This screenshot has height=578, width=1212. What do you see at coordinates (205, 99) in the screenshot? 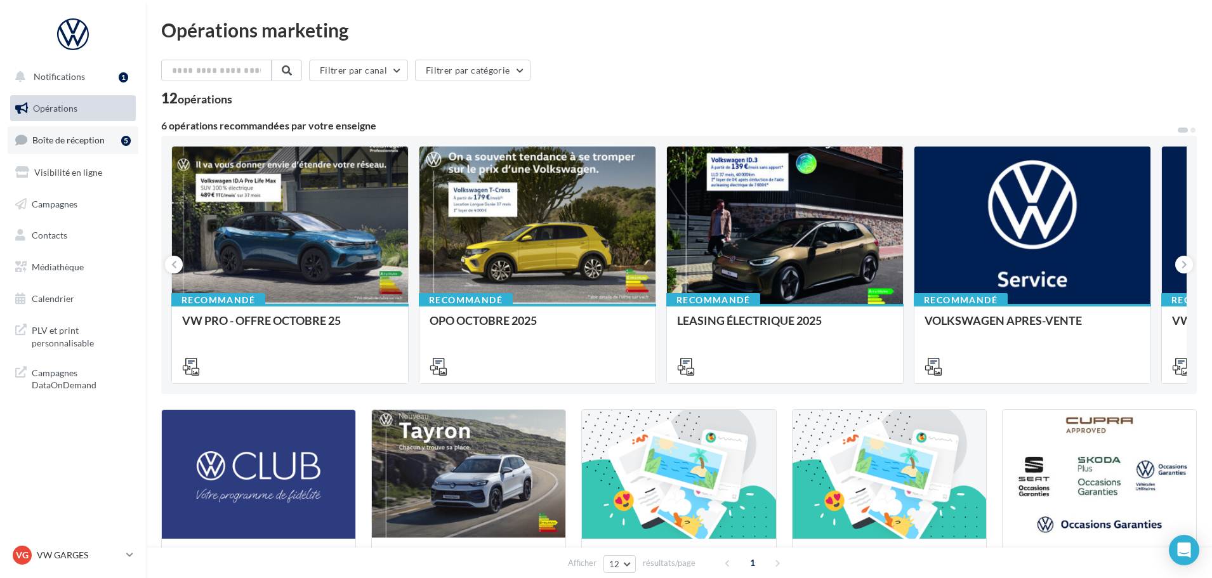
I see `div: opérations` at bounding box center [205, 99].